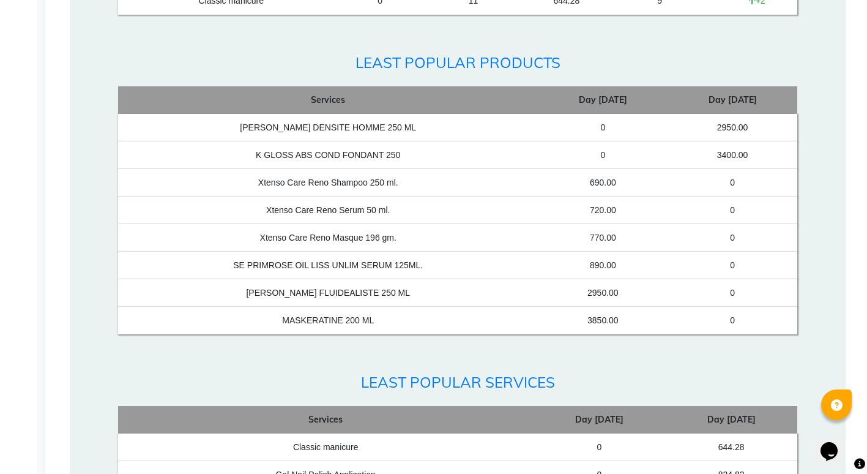 This screenshot has height=474, width=867. Describe the element at coordinates (328, 155) in the screenshot. I see `td: K GLOSS ABS COND FONDANT 250` at that location.